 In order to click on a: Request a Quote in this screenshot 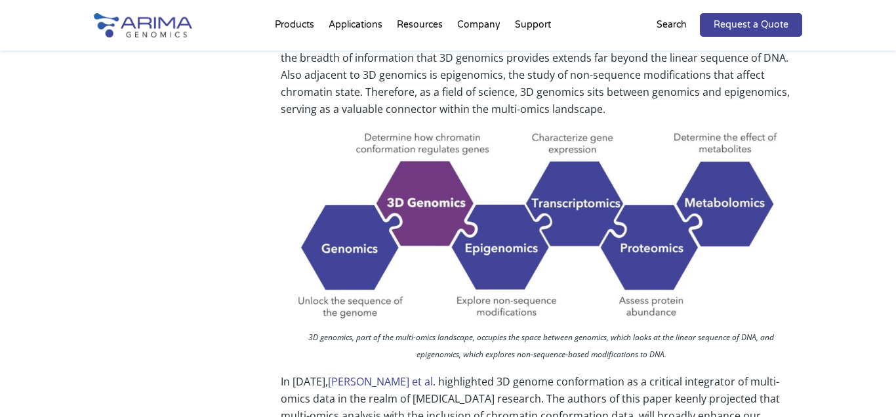, I will do `click(751, 25)`.